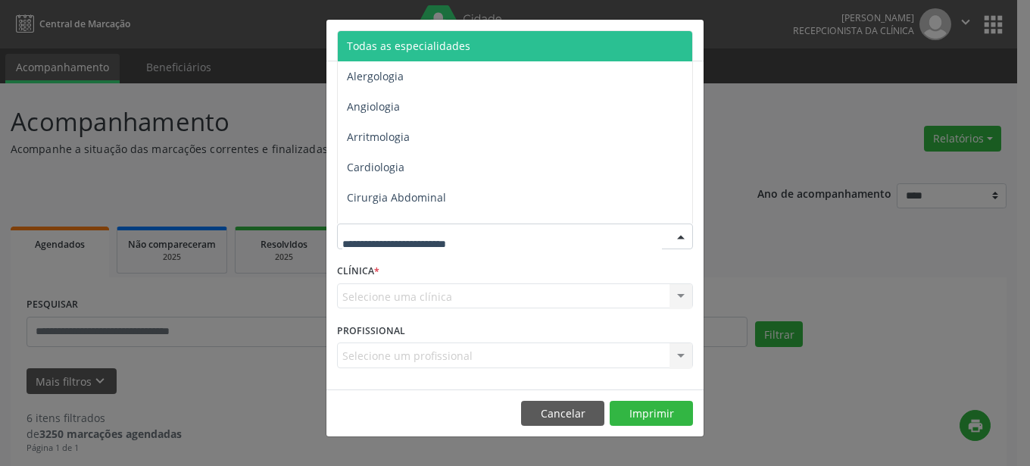 Image resolution: width=1030 pixels, height=466 pixels. I want to click on button: Cancelar, so click(563, 414).